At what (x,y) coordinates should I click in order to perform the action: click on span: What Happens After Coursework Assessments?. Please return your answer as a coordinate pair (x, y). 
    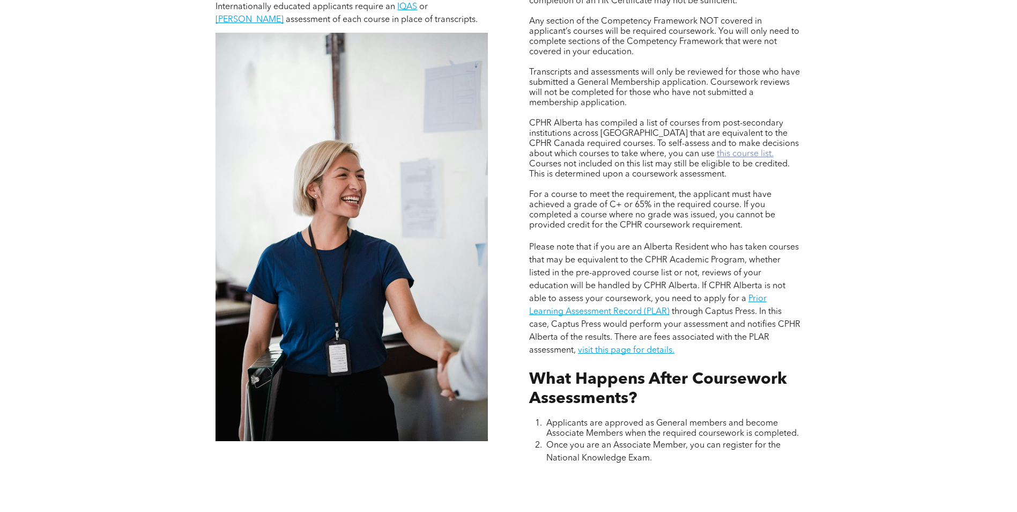
    Looking at the image, I should click on (658, 389).